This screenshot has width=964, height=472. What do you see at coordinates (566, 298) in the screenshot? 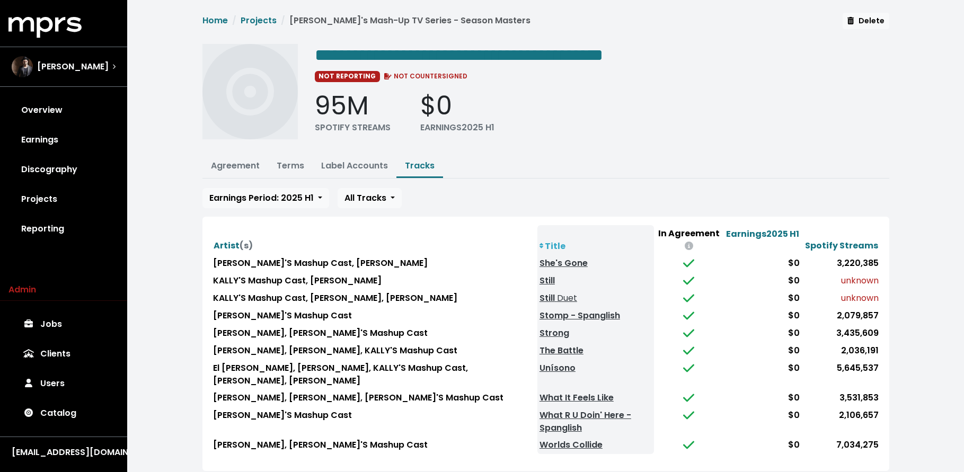
I see `span: Duet` at bounding box center [566, 298].